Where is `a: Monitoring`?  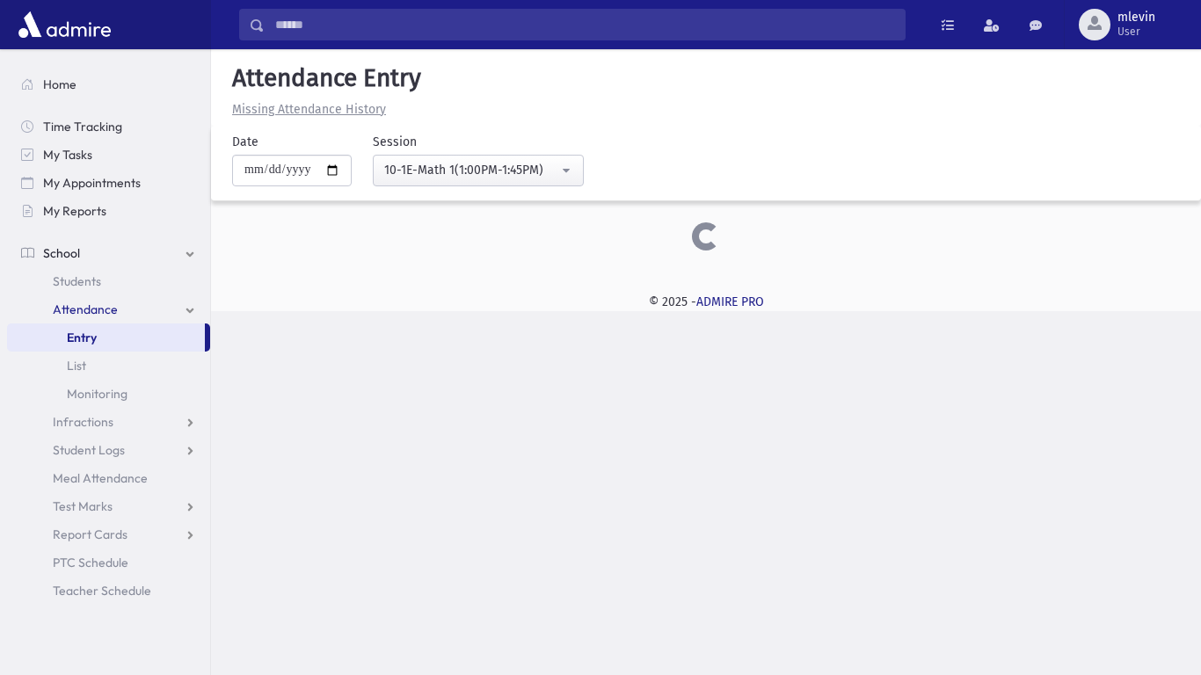 a: Monitoring is located at coordinates (108, 394).